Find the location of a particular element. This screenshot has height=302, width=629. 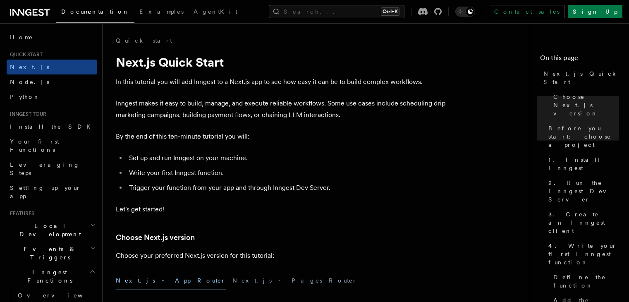

button: Events & Triggers is located at coordinates (52, 253).